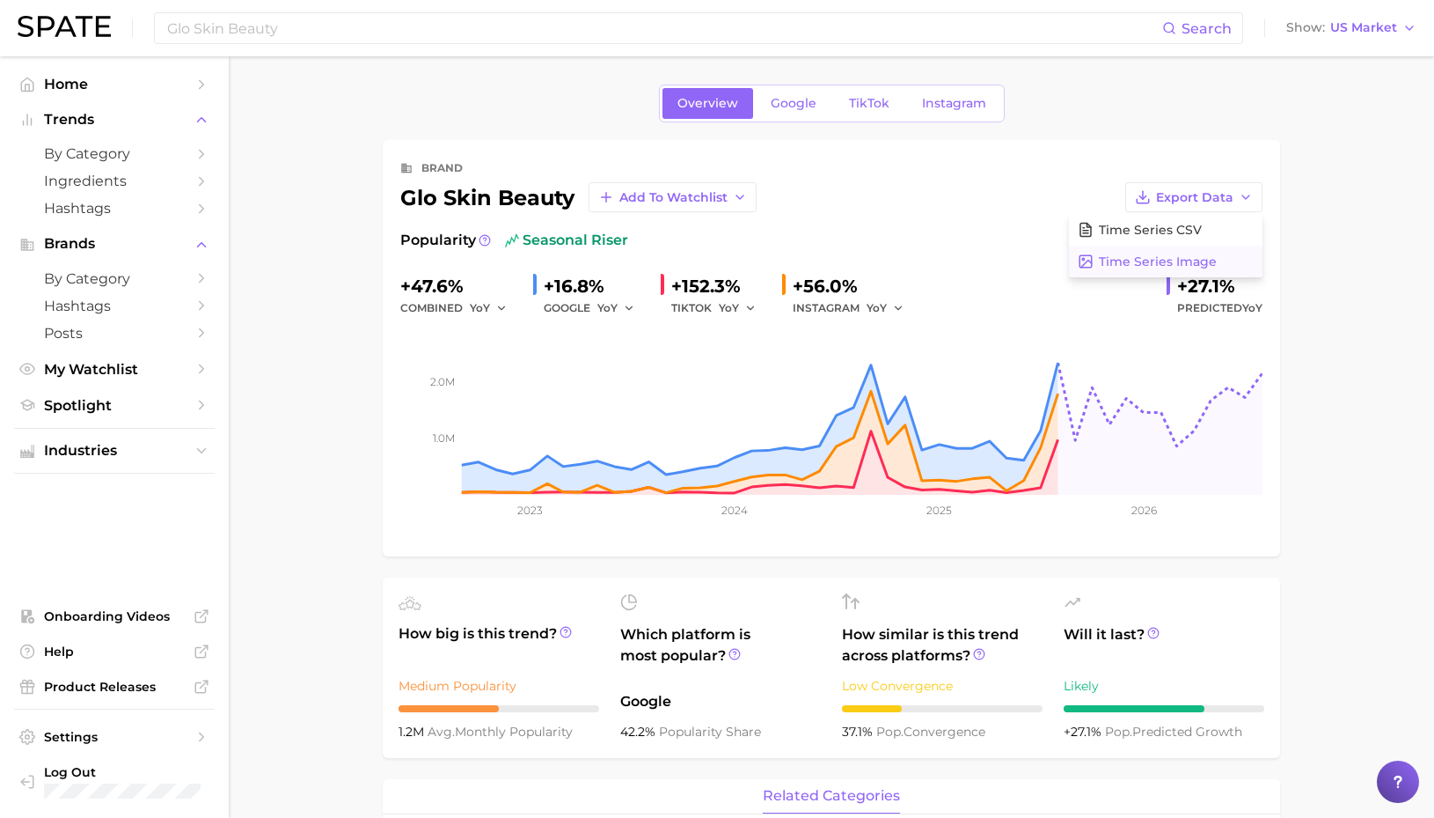  What do you see at coordinates (1164, 686) in the screenshot?
I see `div: Likely` at bounding box center [1164, 686].